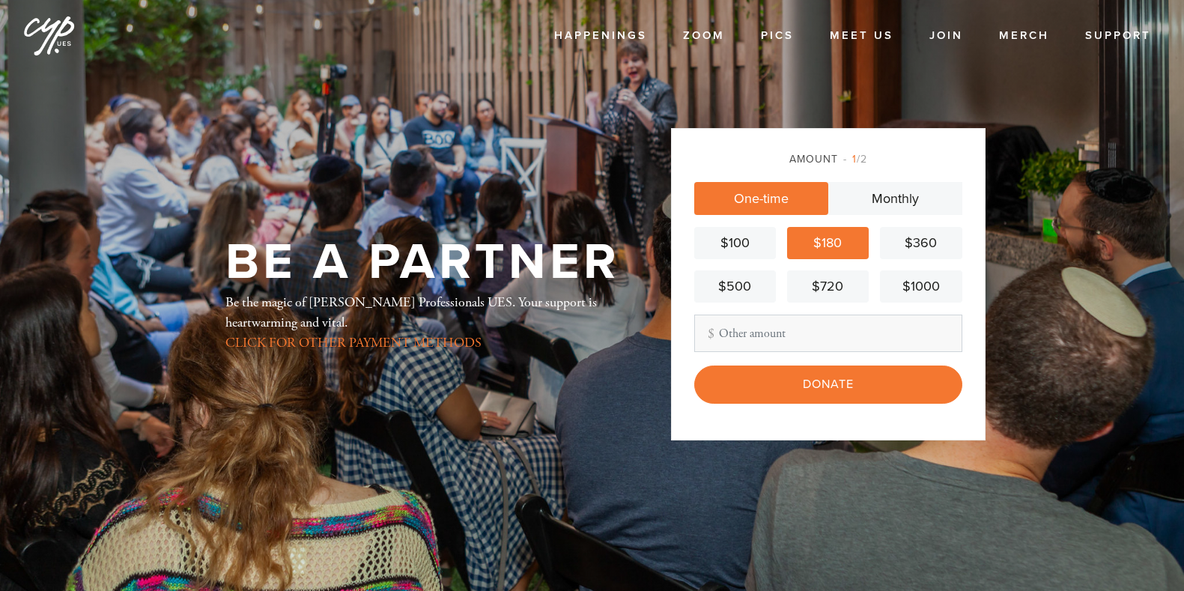  What do you see at coordinates (828, 384) in the screenshot?
I see `input: Donate` at bounding box center [828, 384].